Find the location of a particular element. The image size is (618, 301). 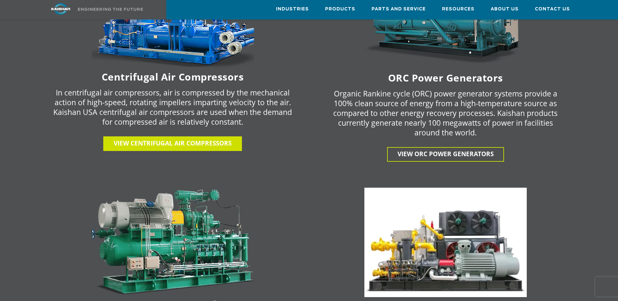

a: View ORC Power Generators is located at coordinates (445, 154).